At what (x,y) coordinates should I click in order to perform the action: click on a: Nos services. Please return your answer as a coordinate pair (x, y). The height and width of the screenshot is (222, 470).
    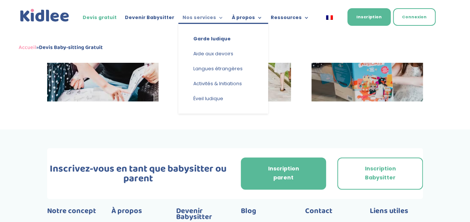
    Looking at the image, I should click on (203, 19).